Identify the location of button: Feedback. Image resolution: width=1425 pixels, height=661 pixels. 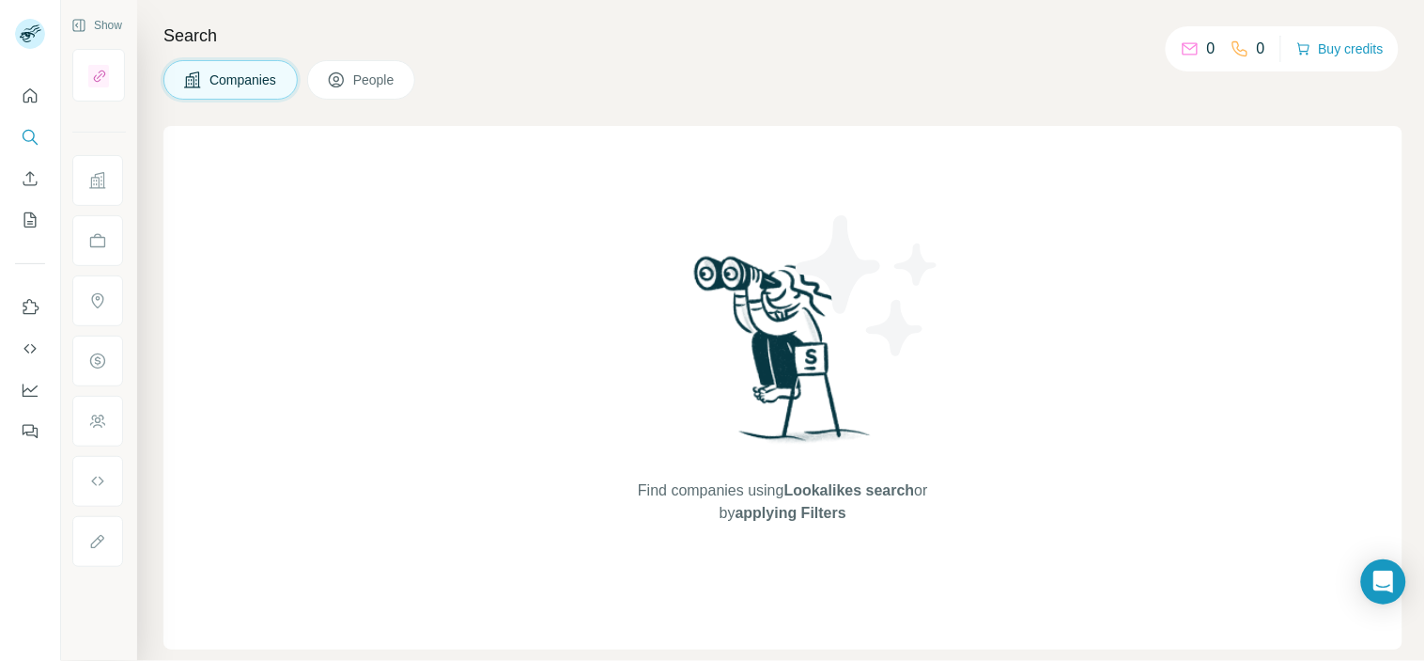
(30, 431).